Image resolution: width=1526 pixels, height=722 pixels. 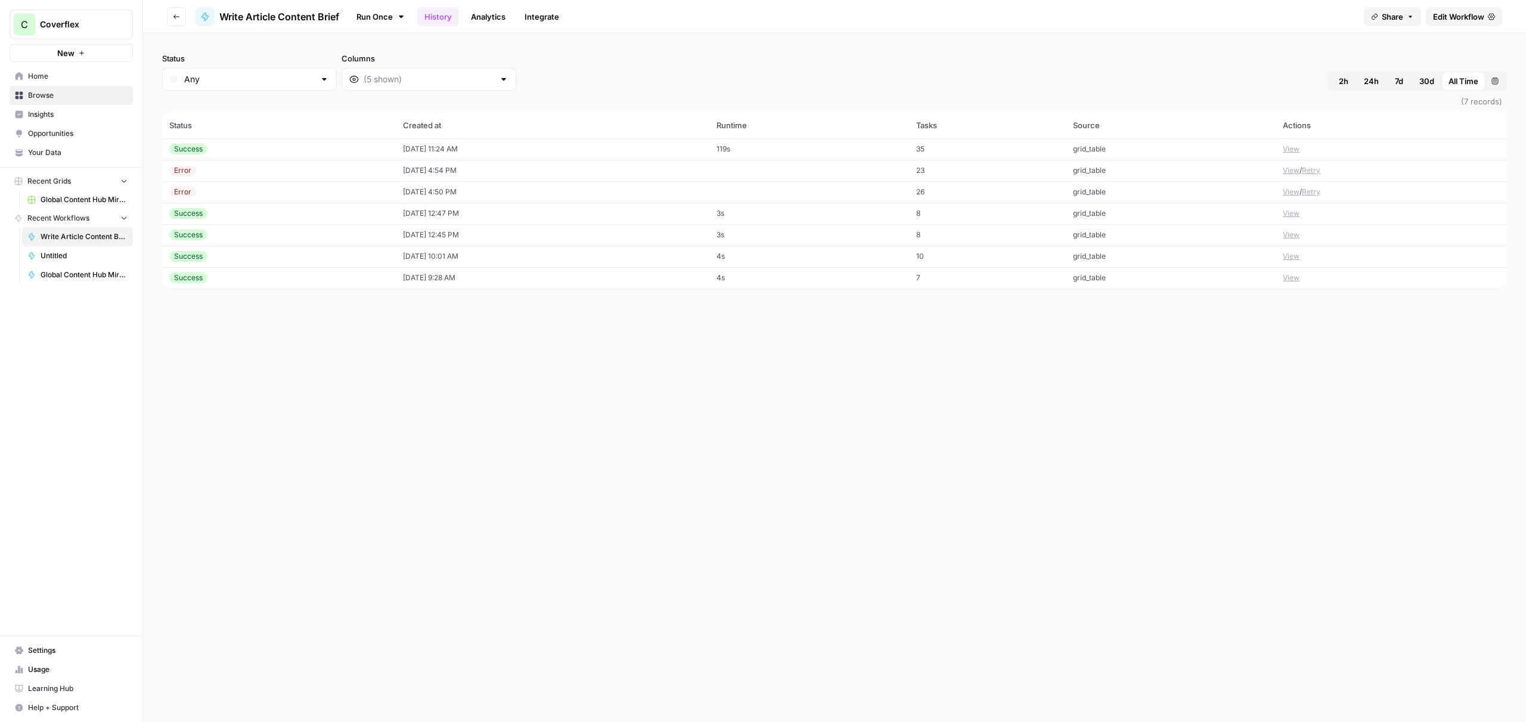 I want to click on button: Share, so click(x=1392, y=17).